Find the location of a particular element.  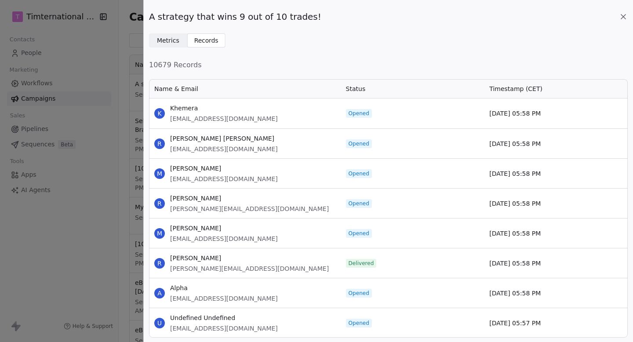

span: Delivered is located at coordinates (362, 263).